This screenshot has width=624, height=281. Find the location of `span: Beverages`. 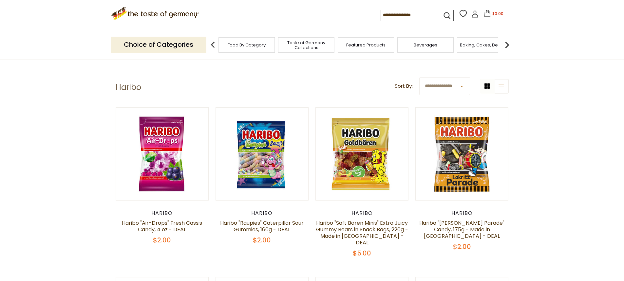

span: Beverages is located at coordinates (425, 45).